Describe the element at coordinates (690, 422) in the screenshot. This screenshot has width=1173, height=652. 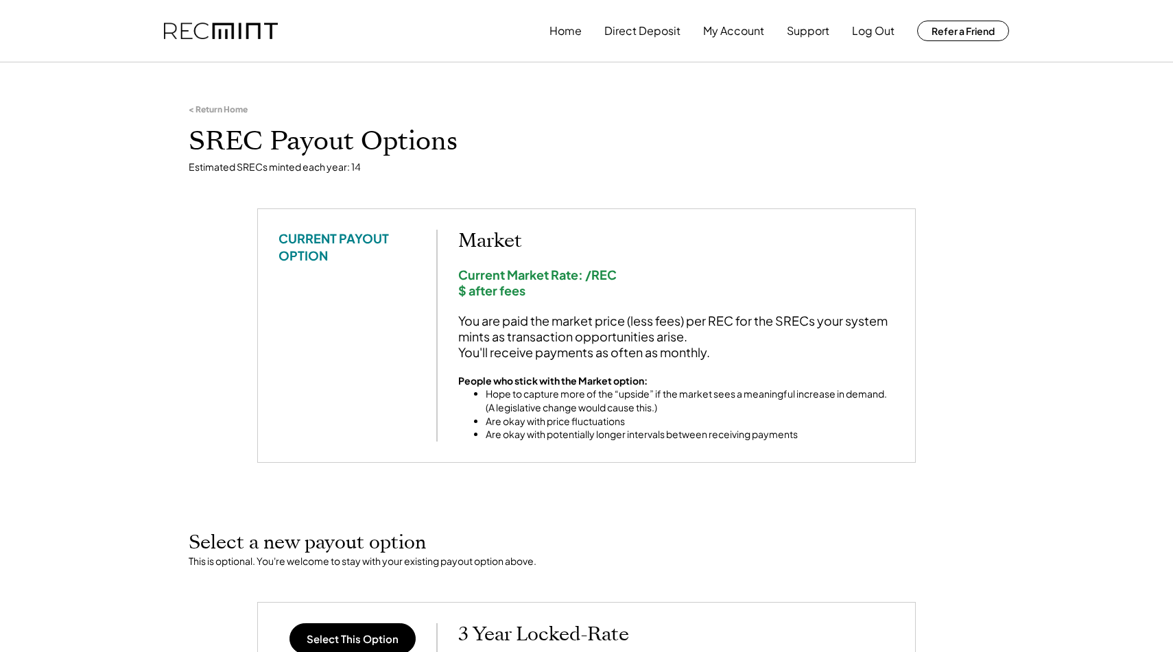
I see `li: Are okay with price fluctuations` at that location.